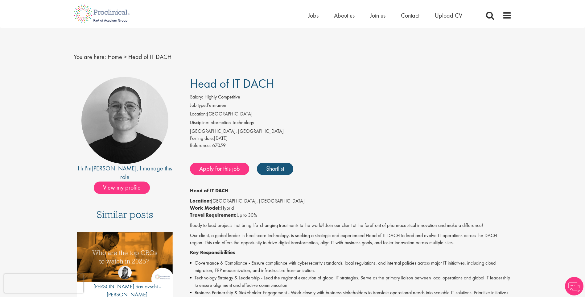 This screenshot has width=585, height=297. Describe the element at coordinates (351, 123) in the screenshot. I see `li: Information Technology` at that location.